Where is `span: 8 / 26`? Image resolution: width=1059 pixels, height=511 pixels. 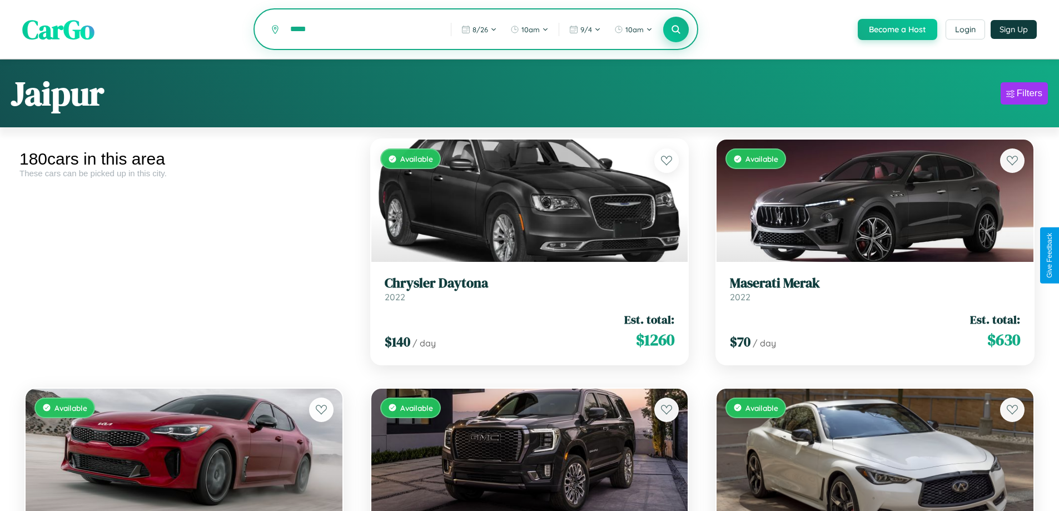 span: 8 / 26 is located at coordinates (480, 29).